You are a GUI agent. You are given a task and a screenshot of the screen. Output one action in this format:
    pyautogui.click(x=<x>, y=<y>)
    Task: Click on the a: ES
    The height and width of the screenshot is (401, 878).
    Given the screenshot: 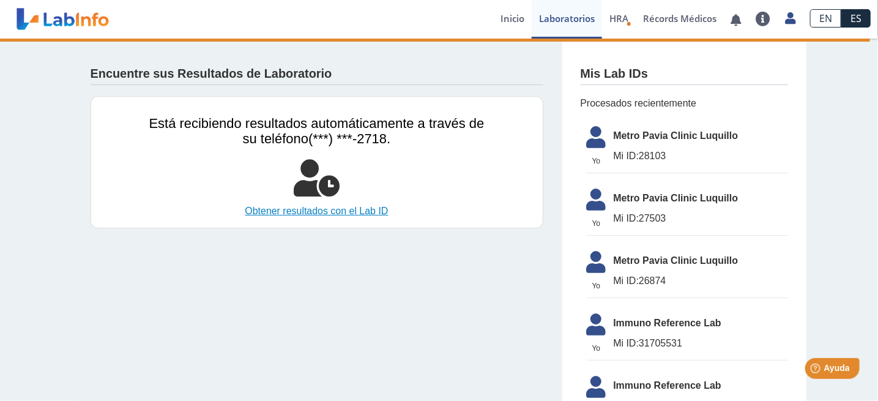 What is the action you would take?
    pyautogui.click(x=856, y=18)
    